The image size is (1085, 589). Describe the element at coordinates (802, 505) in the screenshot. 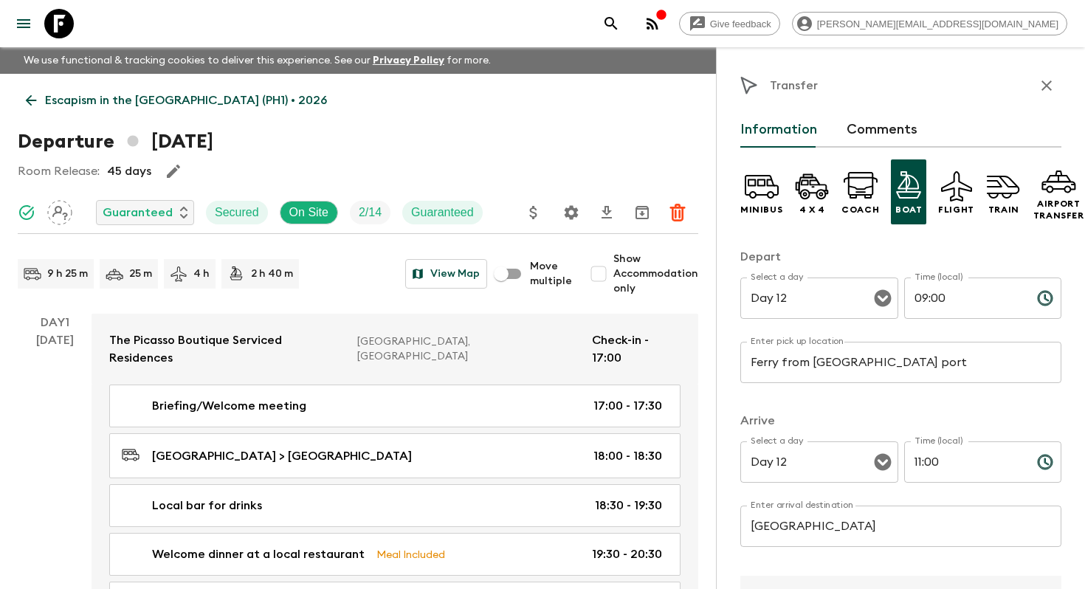

I see `label: Enter arrival destination` at that location.